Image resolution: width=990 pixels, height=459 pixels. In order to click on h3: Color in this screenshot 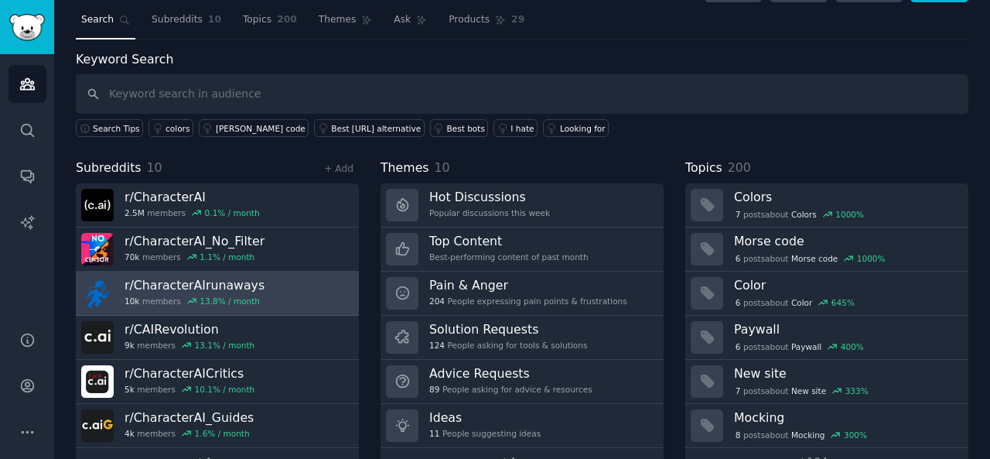, I will do `click(845, 285)`.